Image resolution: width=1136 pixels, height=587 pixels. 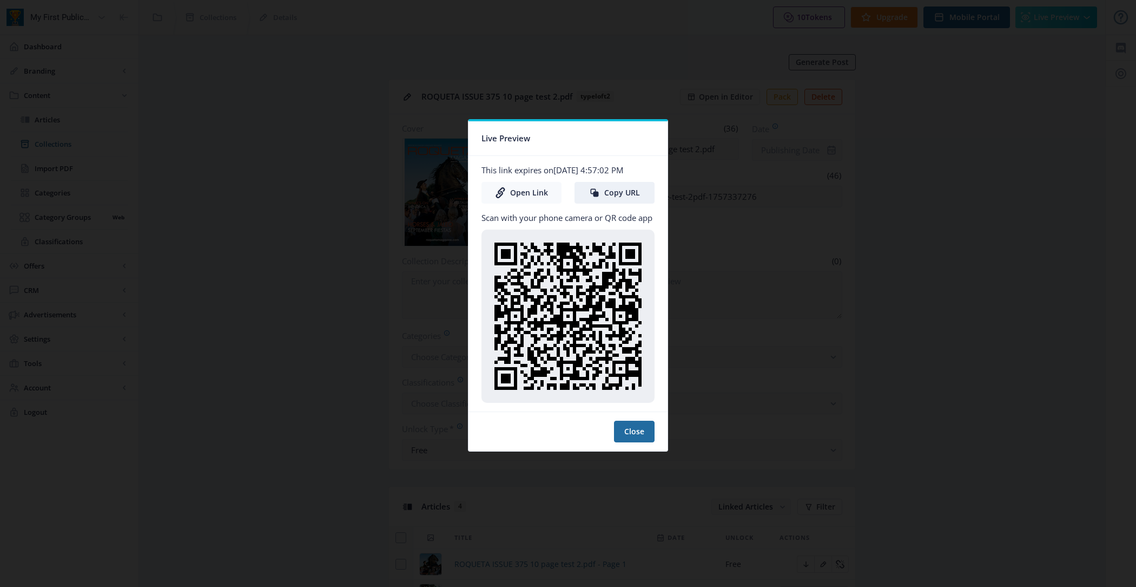 I want to click on span: Live Preview, so click(x=506, y=138).